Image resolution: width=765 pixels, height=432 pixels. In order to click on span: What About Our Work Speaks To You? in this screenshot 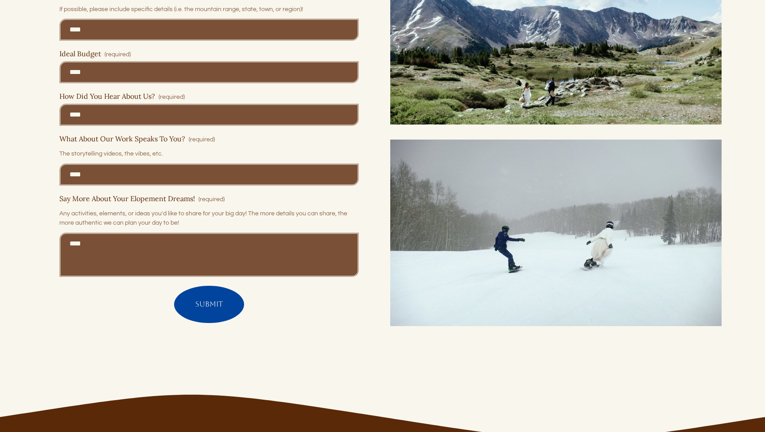, I will do `click(122, 139)`.